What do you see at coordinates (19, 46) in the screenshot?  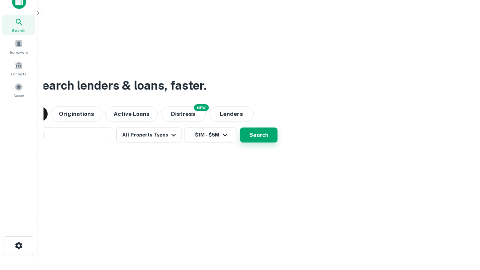 I see `a: Borrowers` at bounding box center [19, 46].